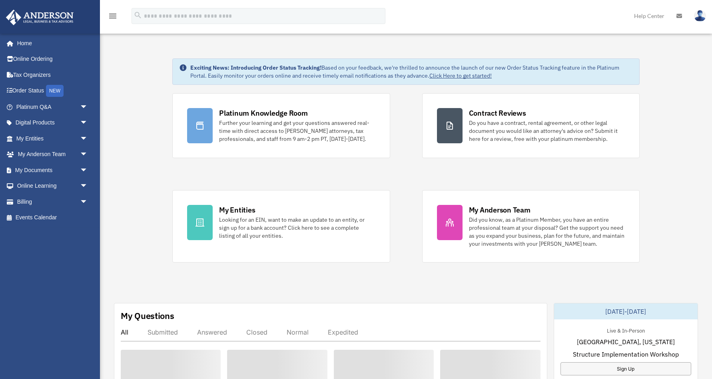 The image size is (712, 379). What do you see at coordinates (343, 332) in the screenshot?
I see `div: Expedited` at bounding box center [343, 332].